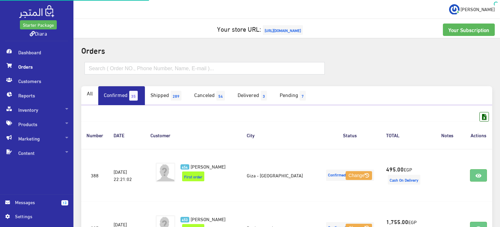 Image resolution: width=500 pixels, height=227 pixels. Describe the element at coordinates (303, 96) in the screenshot. I see `span: 7` at that location.